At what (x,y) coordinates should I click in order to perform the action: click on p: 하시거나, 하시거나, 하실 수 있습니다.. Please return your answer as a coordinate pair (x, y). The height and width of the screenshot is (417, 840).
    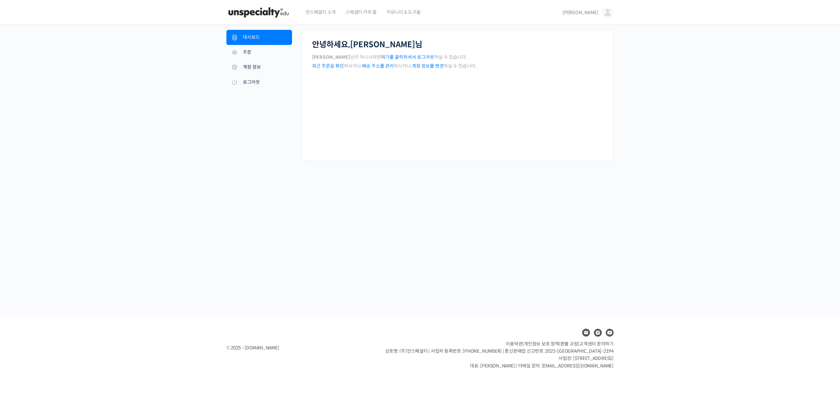
    Looking at the image, I should click on (458, 66).